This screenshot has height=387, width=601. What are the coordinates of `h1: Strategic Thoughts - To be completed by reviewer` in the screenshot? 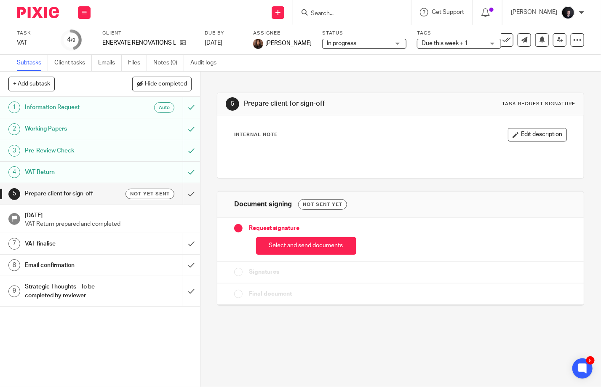 It's located at (75, 291).